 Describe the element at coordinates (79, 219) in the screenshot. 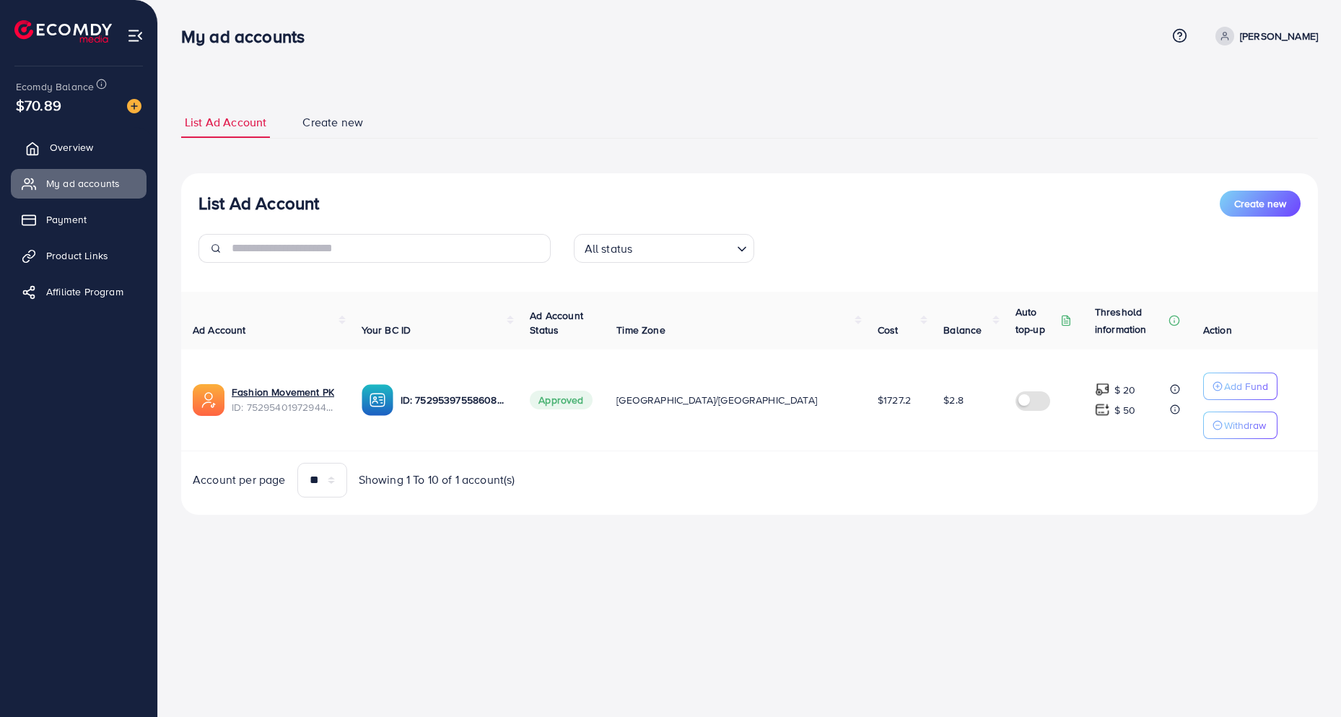

I see `a: Payment` at that location.